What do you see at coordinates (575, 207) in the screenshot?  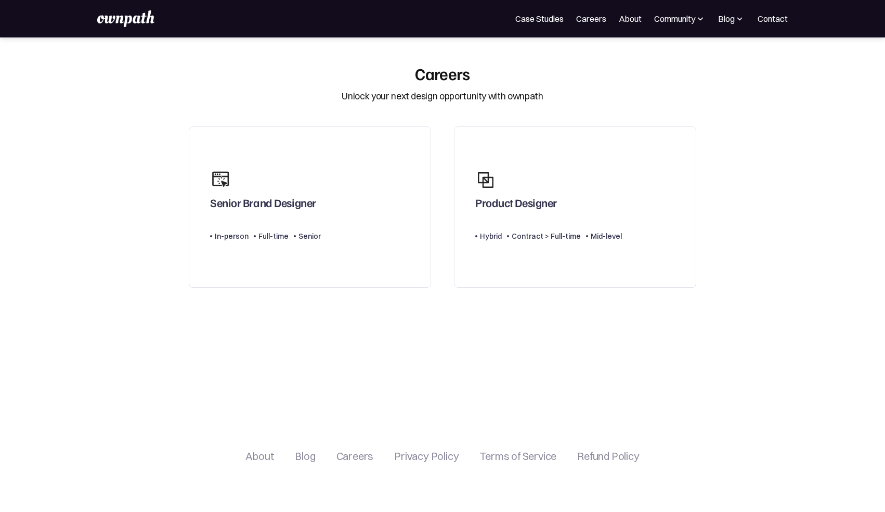 I see `a: Product DesignerHybridContract > Full-timeMid-level` at bounding box center [575, 207].